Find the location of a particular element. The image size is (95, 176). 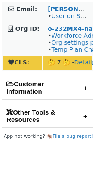

strong: CLS: is located at coordinates (18, 62).